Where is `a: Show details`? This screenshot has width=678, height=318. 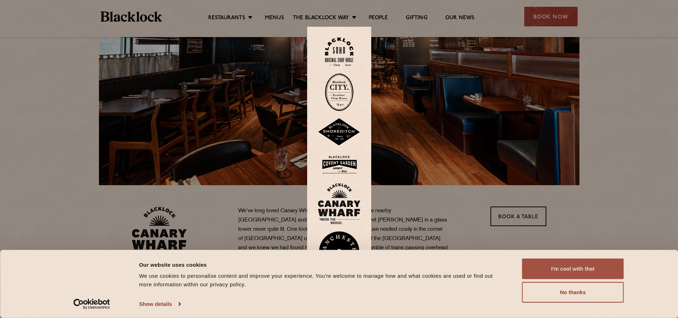
a: Show details is located at coordinates (160, 304).